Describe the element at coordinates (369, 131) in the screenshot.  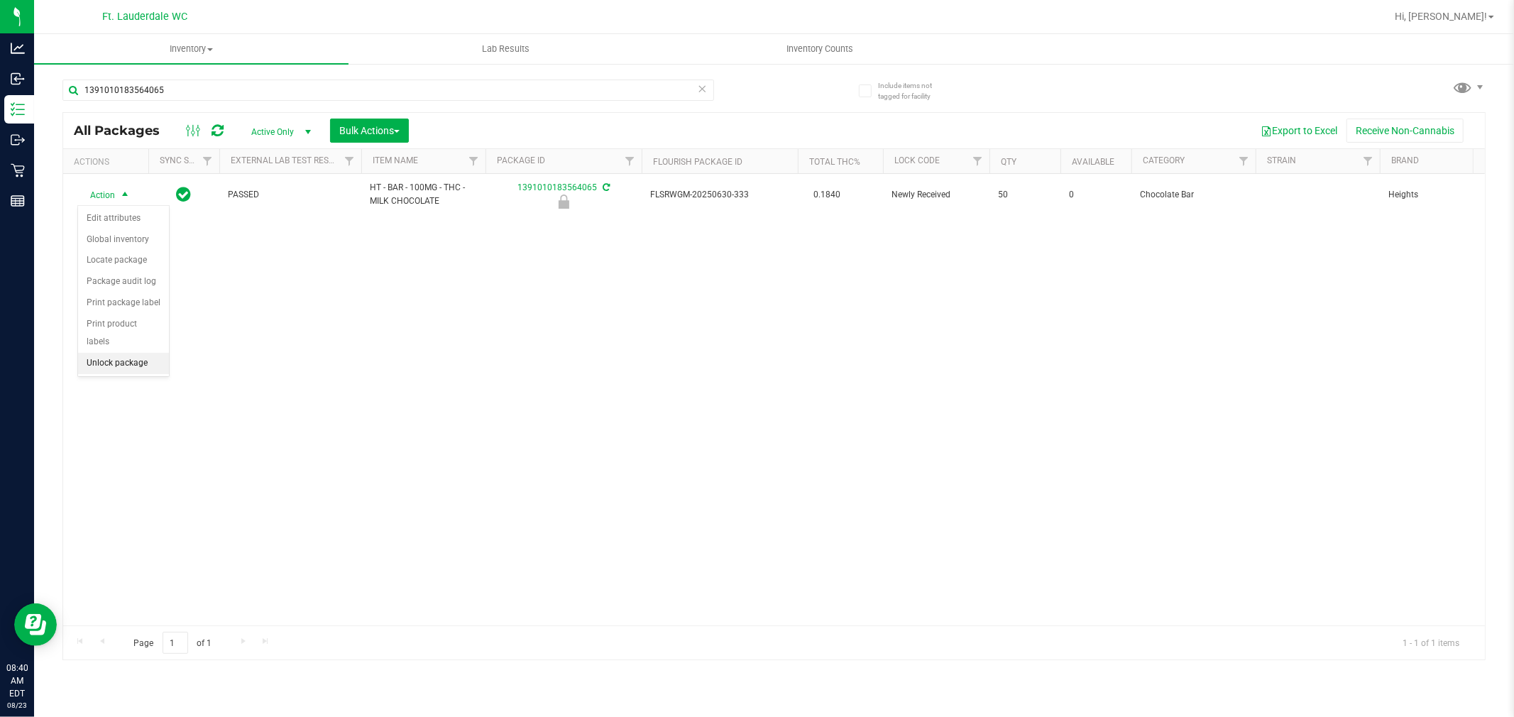
I see `span: Bulk Actions` at that location.